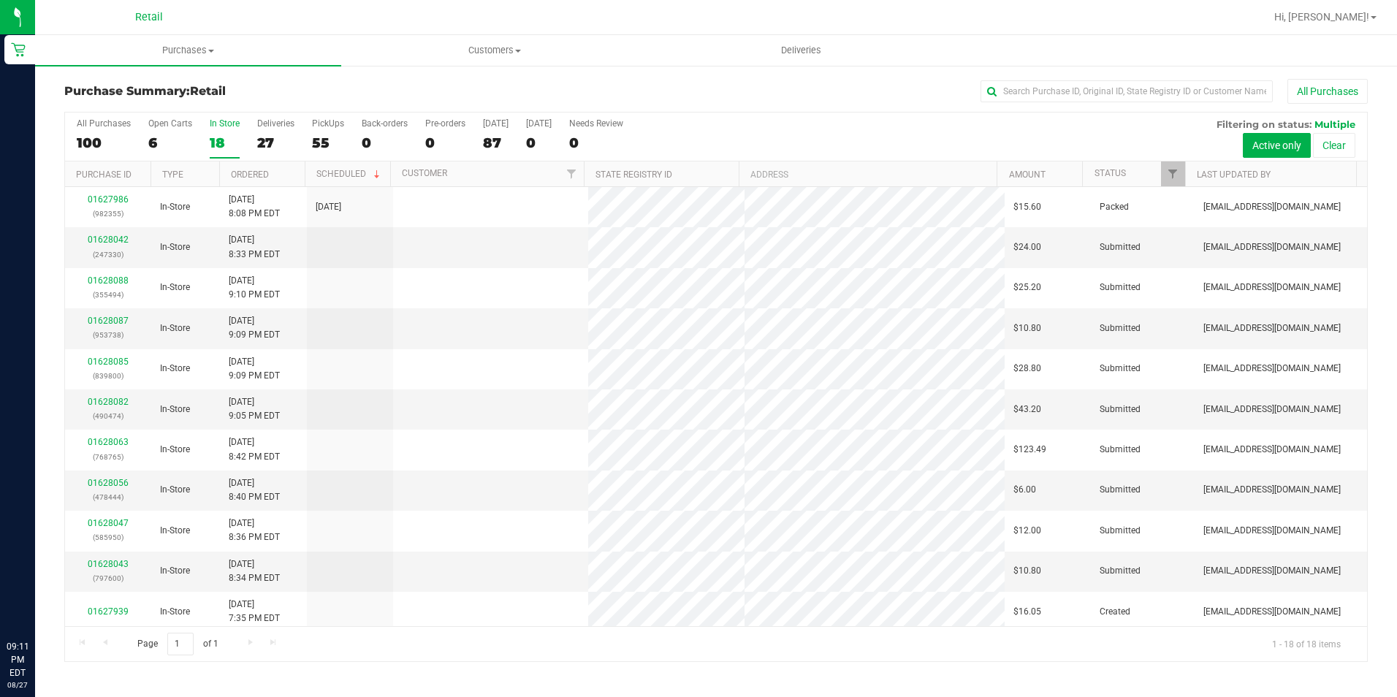 The height and width of the screenshot is (697, 1397). I want to click on a: Purchase ID, so click(104, 175).